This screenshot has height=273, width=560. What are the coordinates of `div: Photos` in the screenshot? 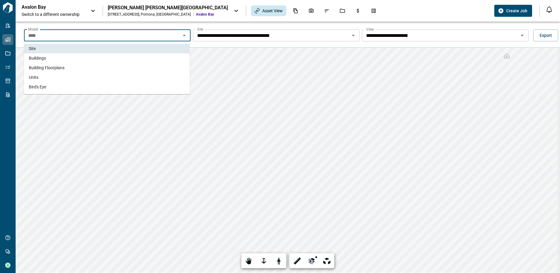 It's located at (311, 11).